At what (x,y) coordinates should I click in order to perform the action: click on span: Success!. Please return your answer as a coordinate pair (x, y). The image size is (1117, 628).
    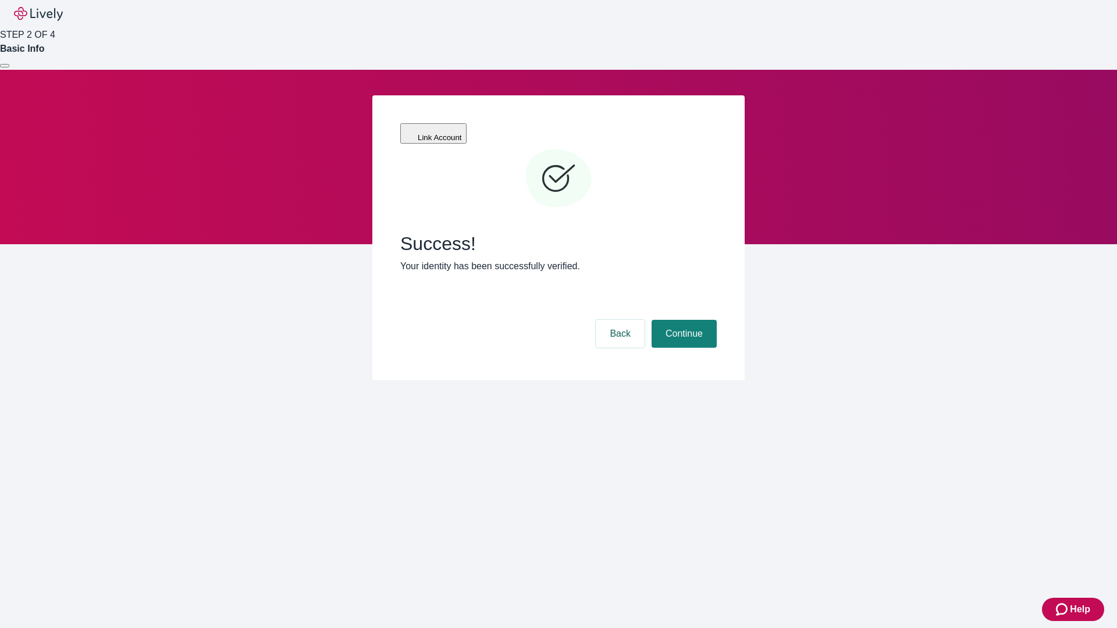
    Looking at the image, I should click on (558, 244).